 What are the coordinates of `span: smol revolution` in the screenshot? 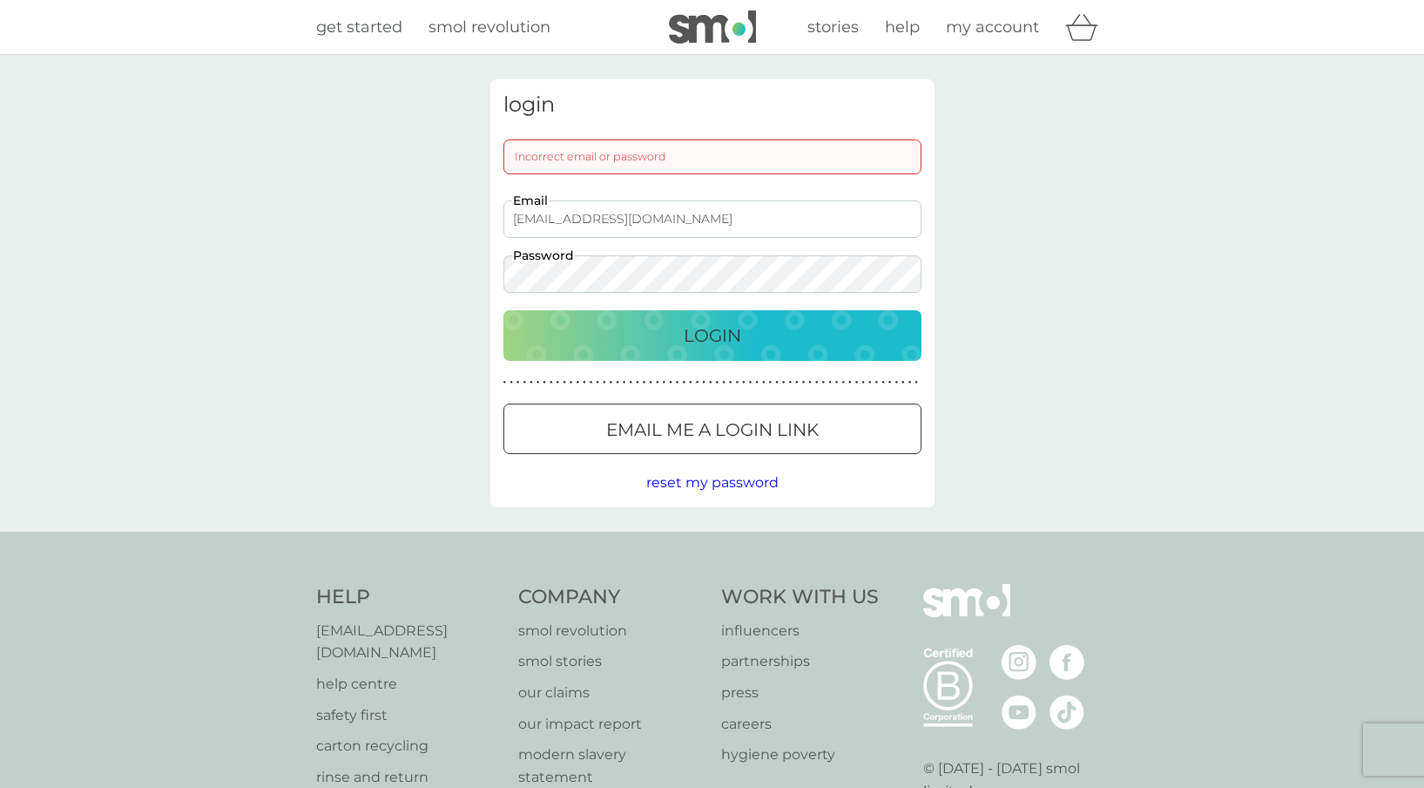 It's located at (490, 27).